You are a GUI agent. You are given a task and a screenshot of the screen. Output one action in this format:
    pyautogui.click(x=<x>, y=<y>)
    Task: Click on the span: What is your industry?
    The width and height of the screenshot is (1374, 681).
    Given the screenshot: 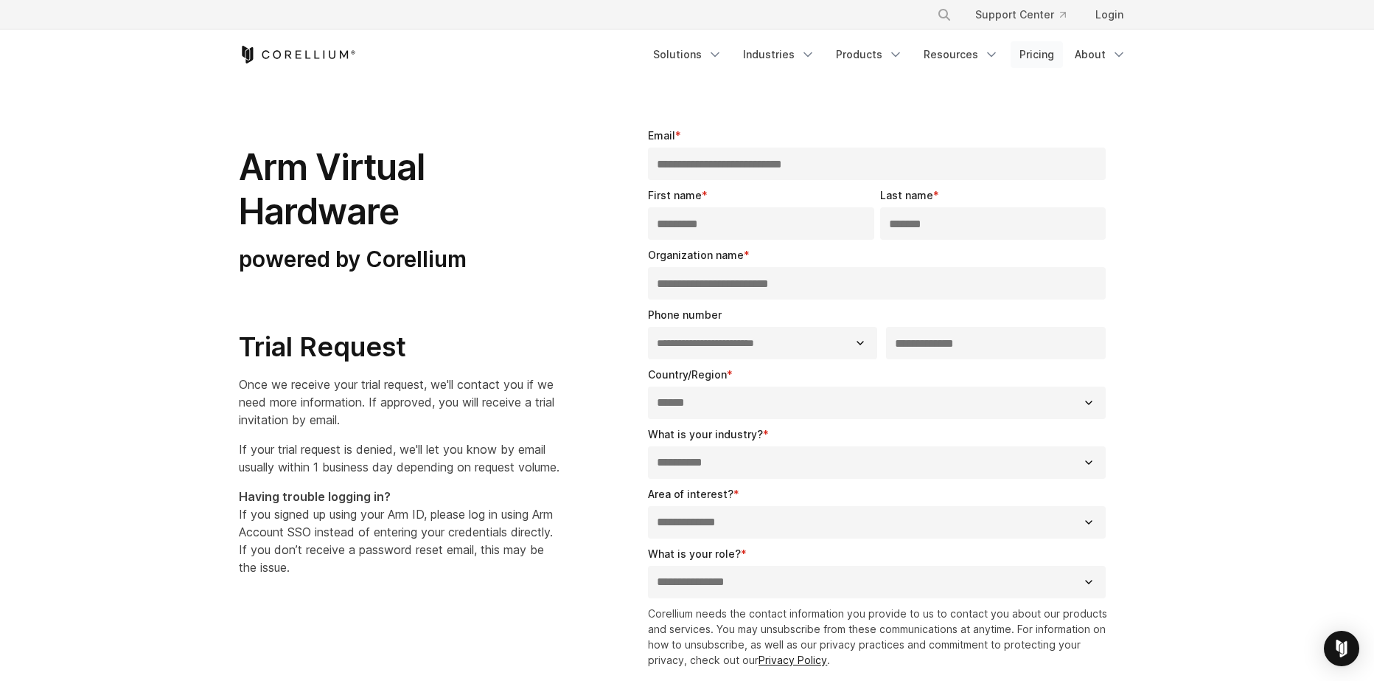 What is the action you would take?
    pyautogui.click(x=706, y=434)
    